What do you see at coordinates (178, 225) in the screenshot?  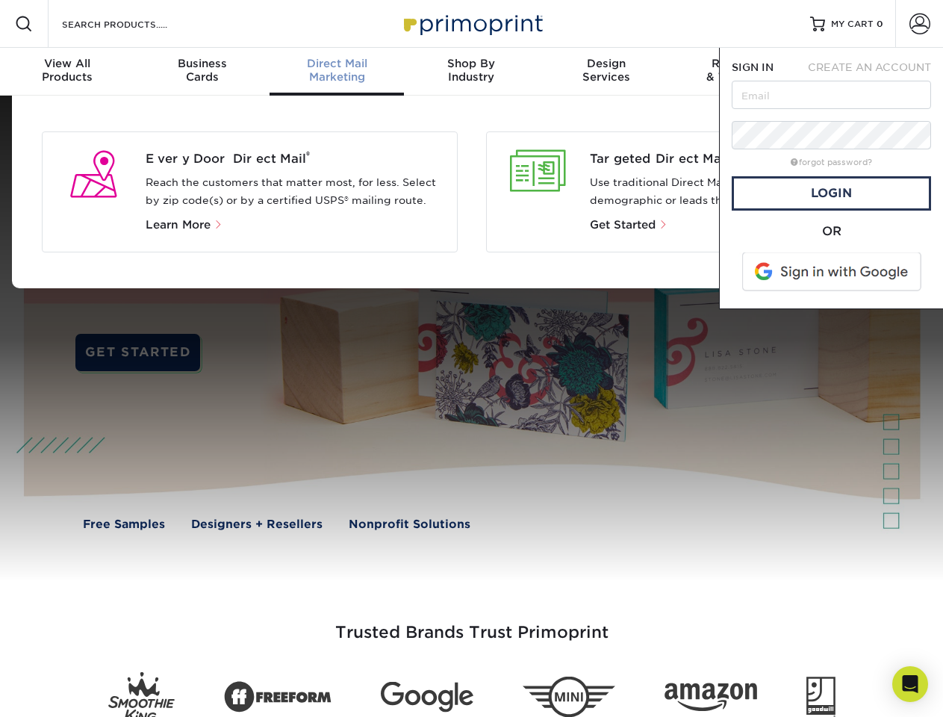 I see `span: Learn More` at bounding box center [178, 225].